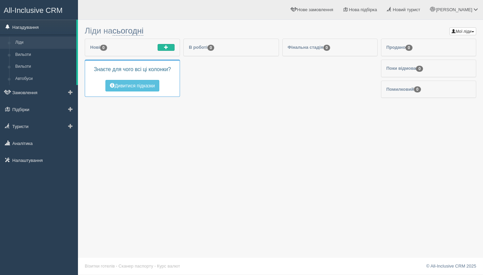 This screenshot has height=275, width=483. I want to click on a: Курс валют, so click(169, 266).